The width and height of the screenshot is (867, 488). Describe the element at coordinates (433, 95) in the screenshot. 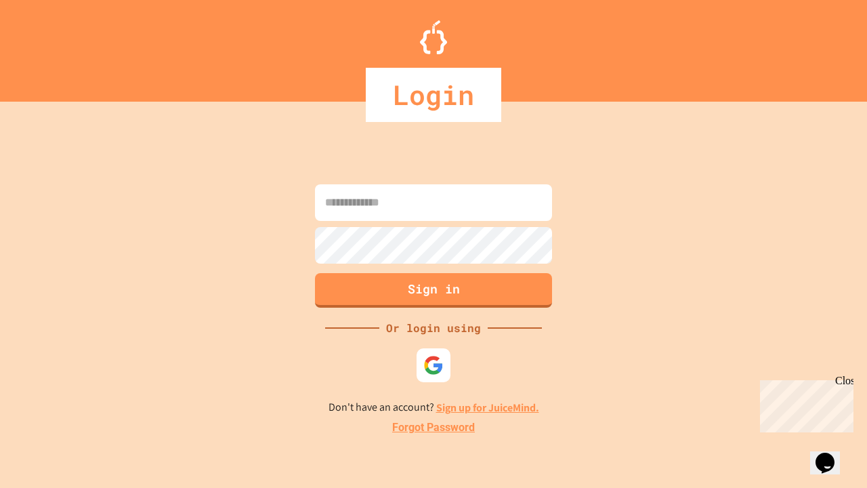

I see `div: Login` at that location.